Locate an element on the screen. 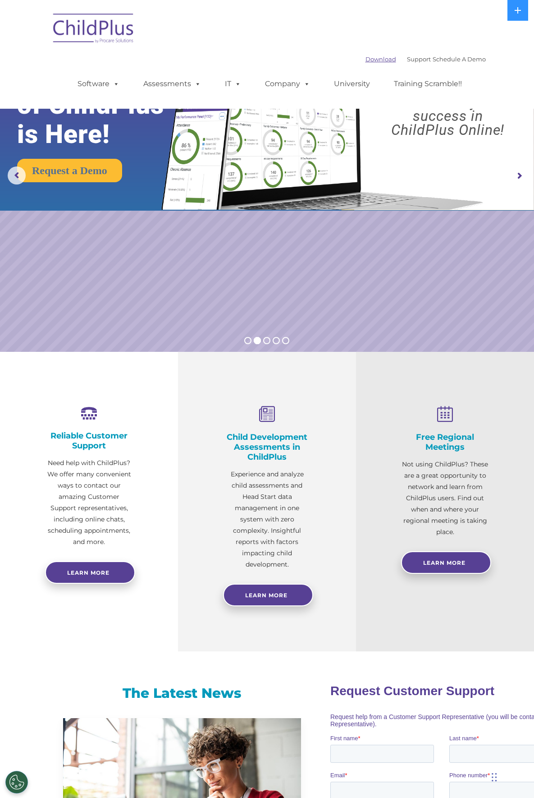 This screenshot has height=798, width=534. a: IT is located at coordinates (233, 84).